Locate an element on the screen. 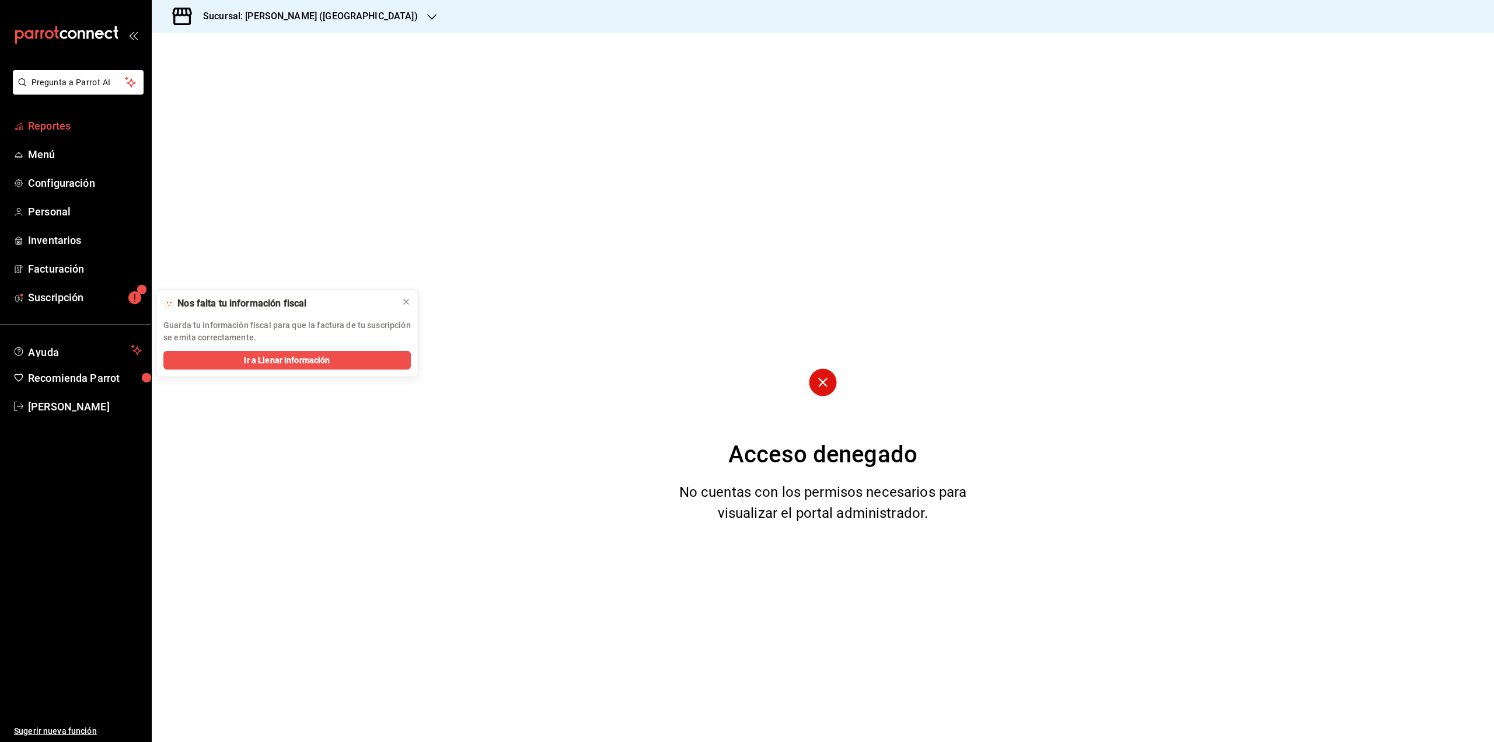  span: Recomienda Parrot is located at coordinates (85, 378).